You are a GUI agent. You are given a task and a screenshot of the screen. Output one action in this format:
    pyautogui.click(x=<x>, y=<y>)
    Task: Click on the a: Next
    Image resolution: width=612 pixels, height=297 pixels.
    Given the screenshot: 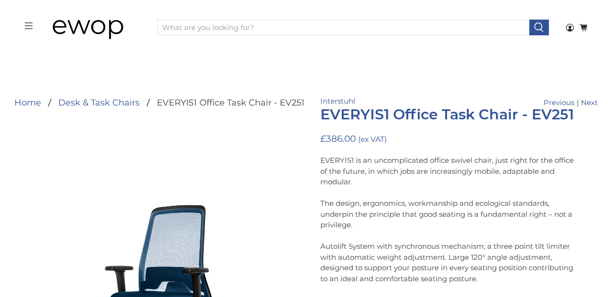 What is the action you would take?
    pyautogui.click(x=589, y=103)
    